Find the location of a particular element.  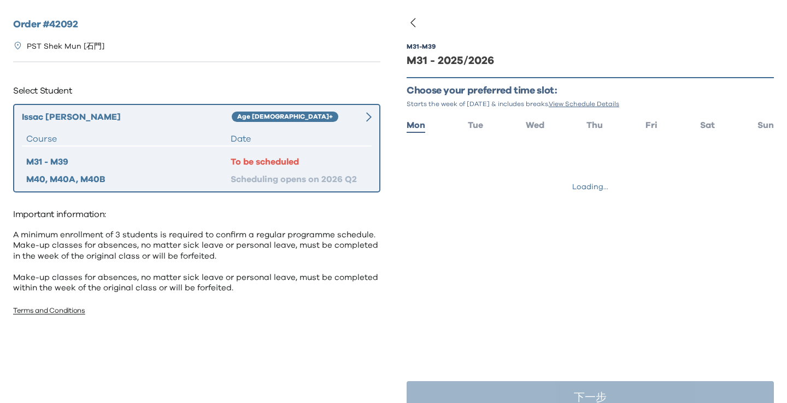

a: Terms and Conditions is located at coordinates (49, 310).